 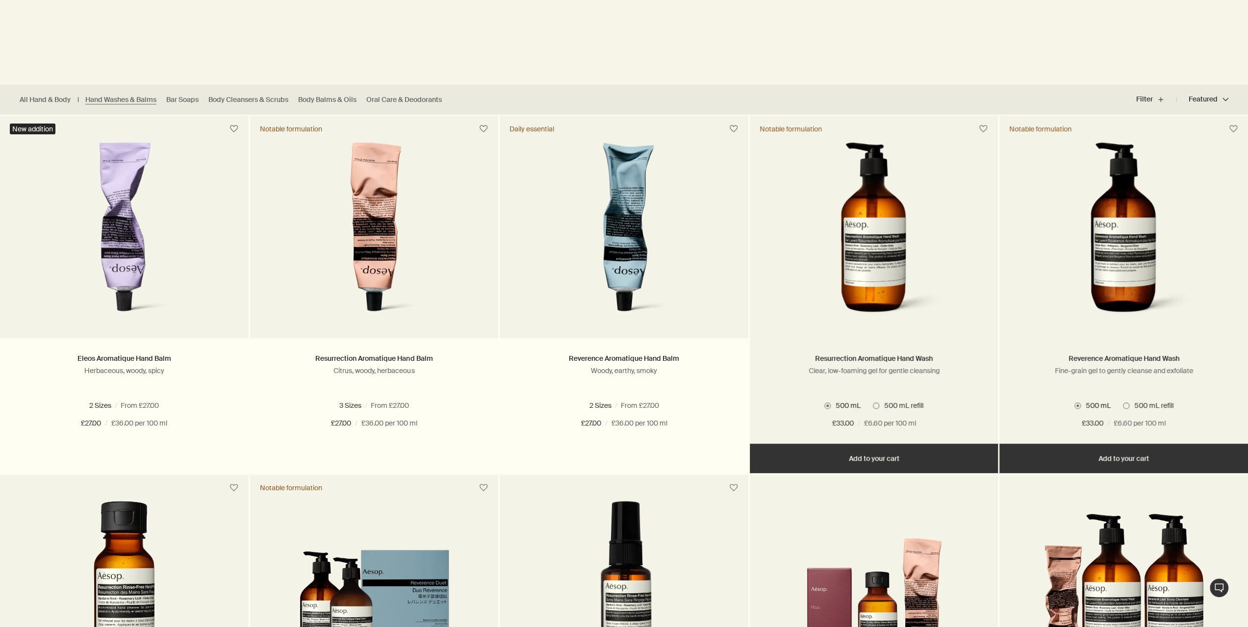 I want to click on img: Reverence Aromatique Hand Balm in aluminium tube, so click(x=624, y=233).